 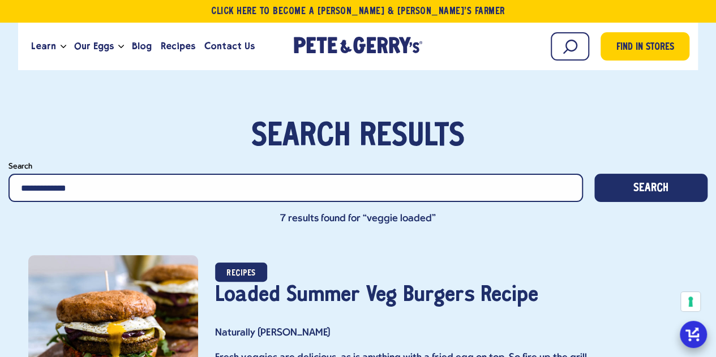 What do you see at coordinates (229, 46) in the screenshot?
I see `span: Contact Us` at bounding box center [229, 46].